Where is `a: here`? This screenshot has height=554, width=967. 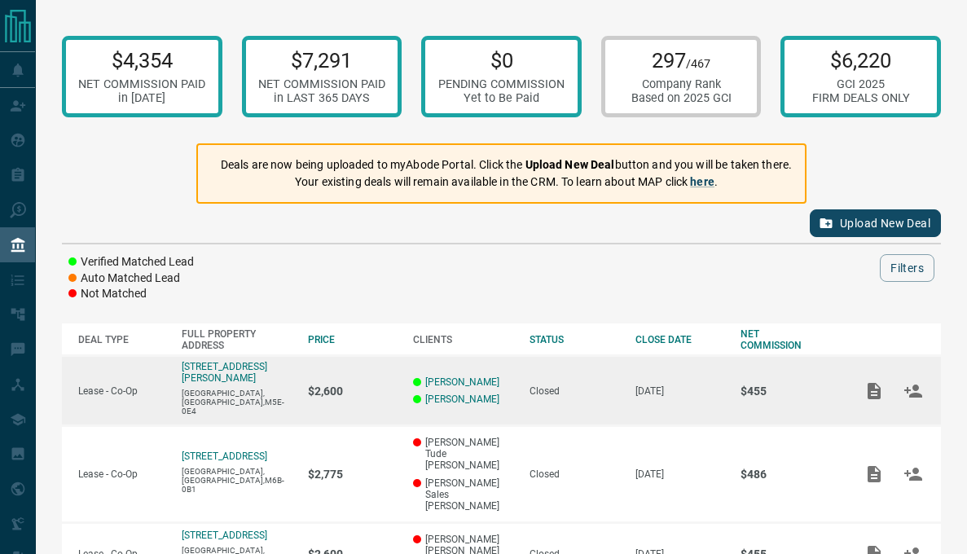 a: here is located at coordinates (702, 182).